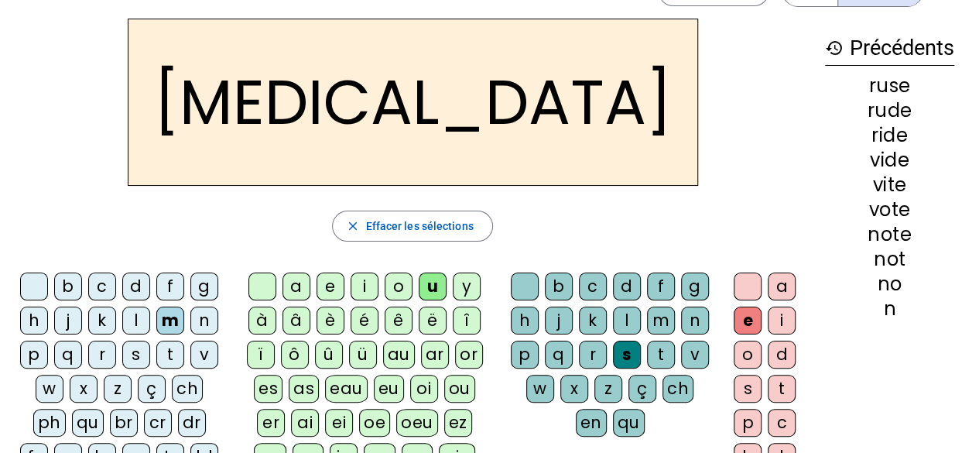  I want to click on div: no, so click(889, 284).